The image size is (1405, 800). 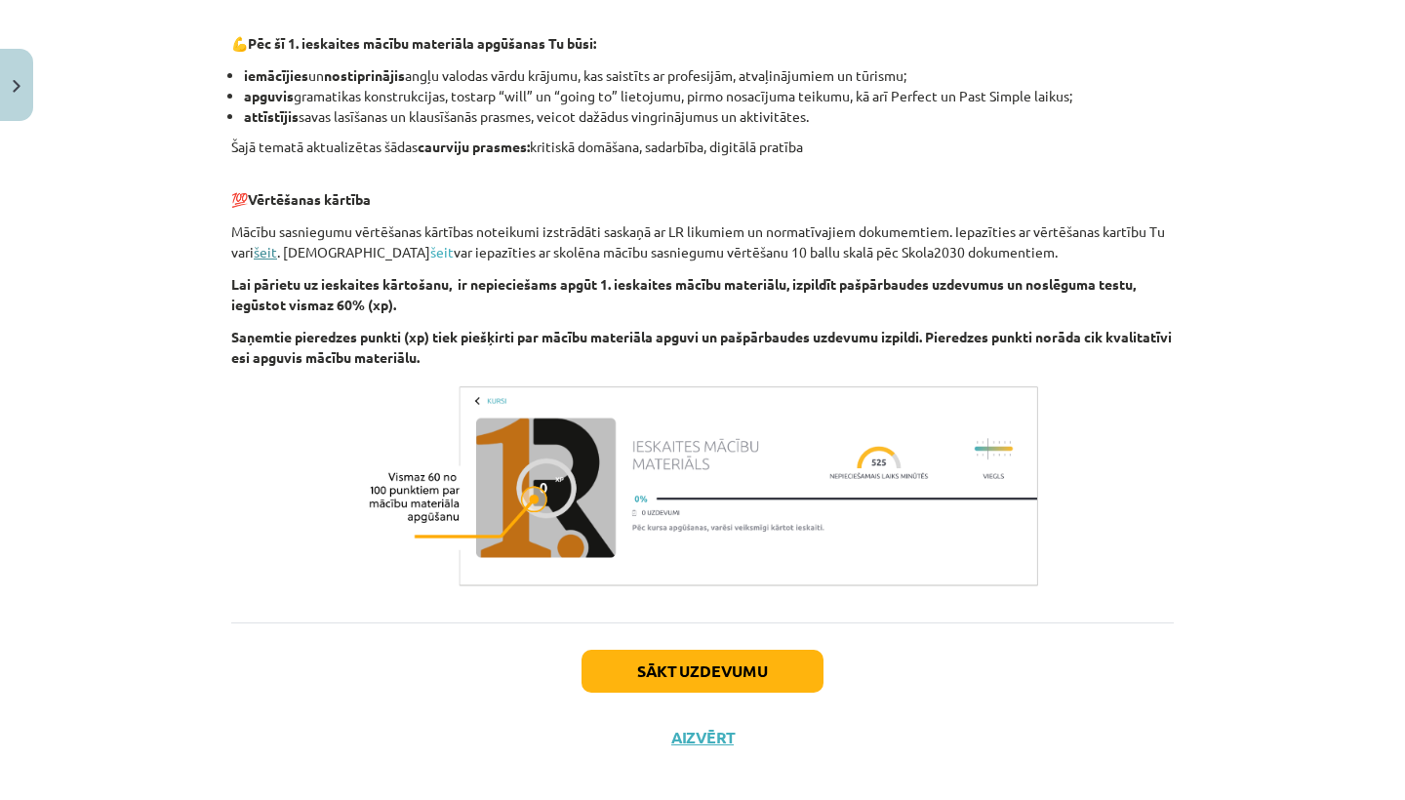 What do you see at coordinates (703, 738) in the screenshot?
I see `button: Aizvērt` at bounding box center [703, 738].